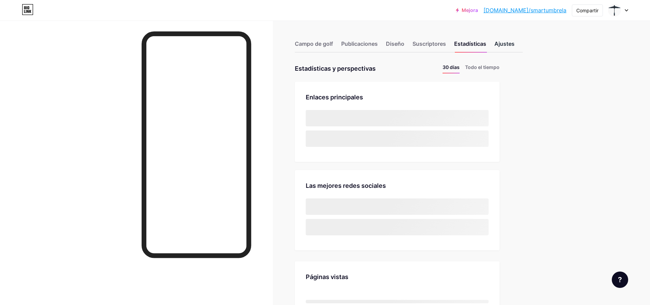 The height and width of the screenshot is (305, 650). Describe the element at coordinates (334, 97) in the screenshot. I see `font: Enlaces principales` at that location.